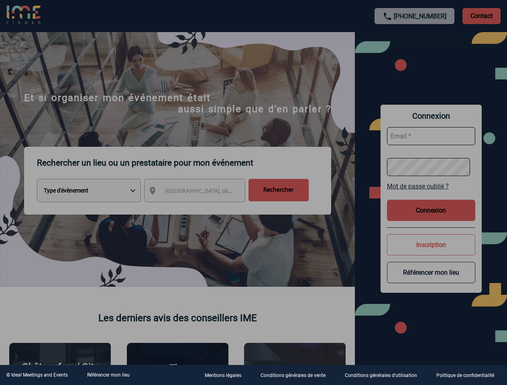 The width and height of the screenshot is (507, 385). What do you see at coordinates (226, 375) in the screenshot?
I see `a: Mentions légales` at bounding box center [226, 375].